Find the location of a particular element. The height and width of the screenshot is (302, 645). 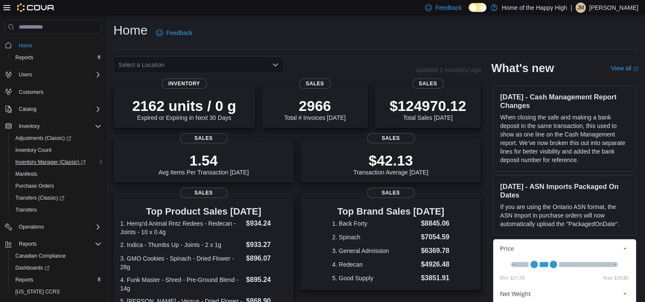

dt: 4. Funk Master - Shred - Pre-Ground Blend - 14g is located at coordinates (181, 284).